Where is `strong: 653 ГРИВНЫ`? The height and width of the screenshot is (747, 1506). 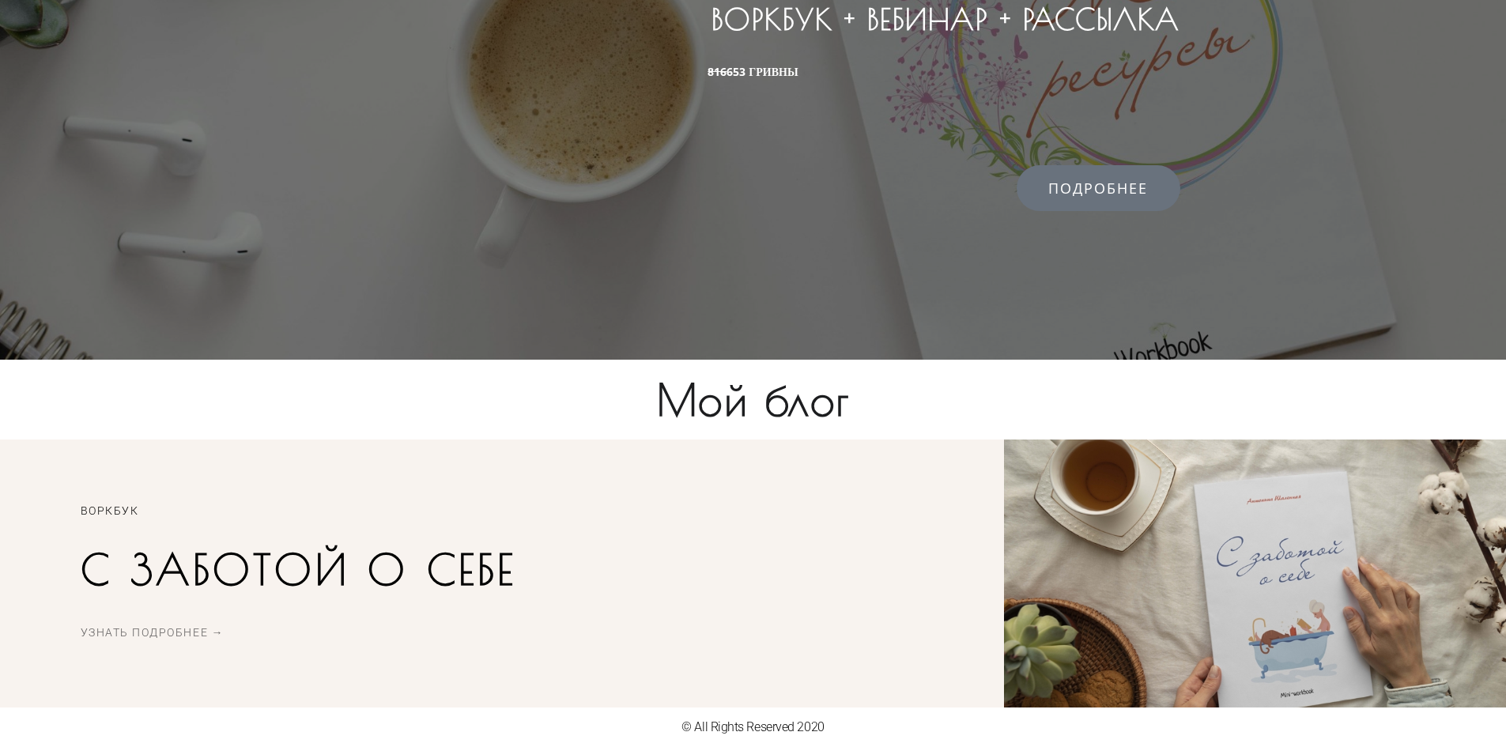
strong: 653 ГРИВНЫ is located at coordinates (752, 71).